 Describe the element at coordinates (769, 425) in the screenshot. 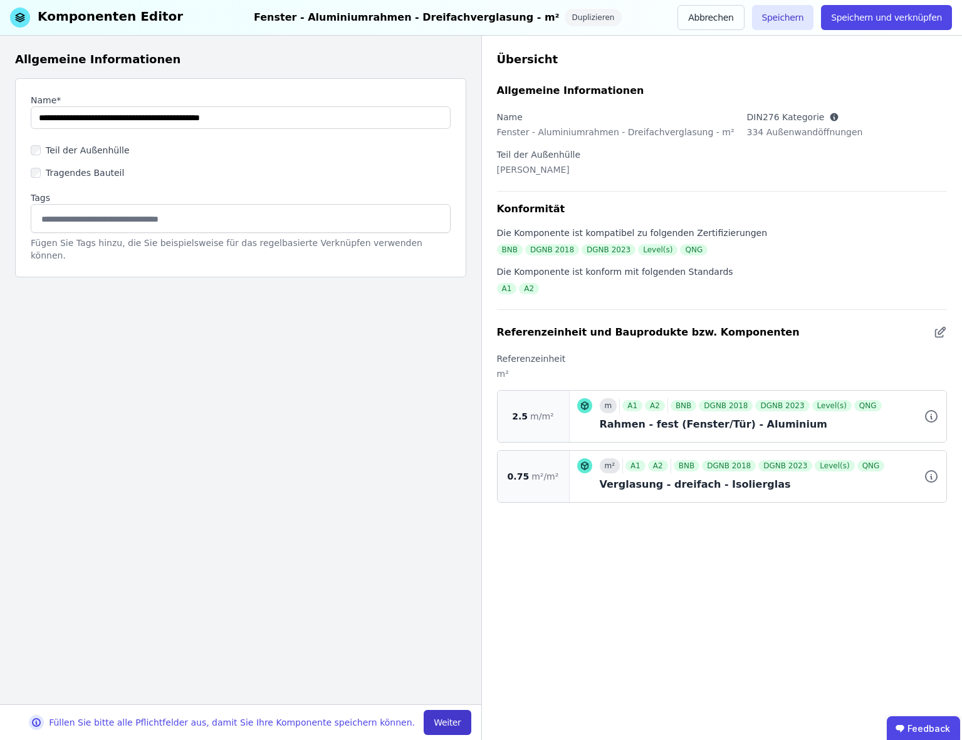

I see `div: Rahmen - fest (Fenster/Tür) - Aluminium` at that location.